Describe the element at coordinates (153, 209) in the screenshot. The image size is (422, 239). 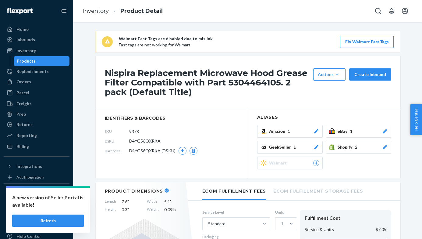
I see `span: Weight` at that location.